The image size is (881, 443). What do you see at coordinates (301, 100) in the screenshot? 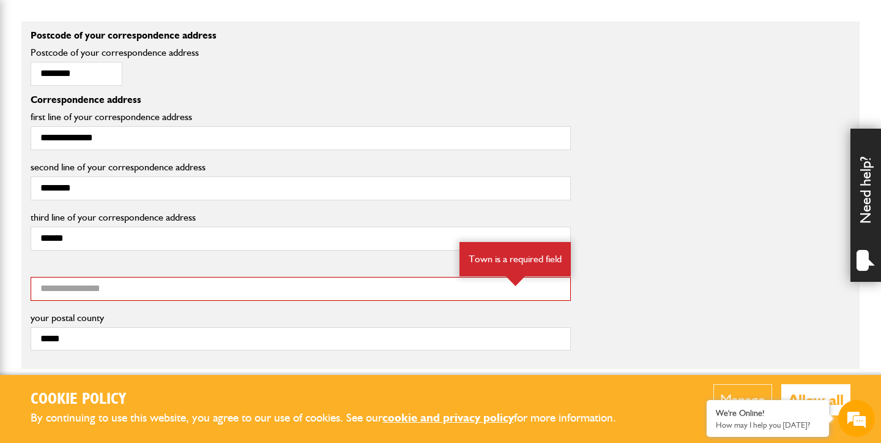
I see `p: Correspondence address` at bounding box center [301, 100].